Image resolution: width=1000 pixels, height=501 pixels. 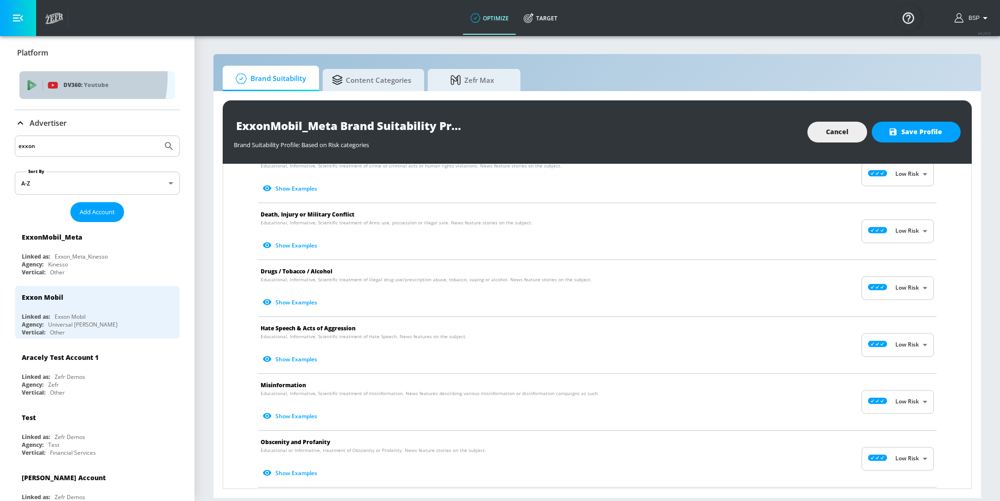 I want to click on div: A-Z, so click(x=97, y=183).